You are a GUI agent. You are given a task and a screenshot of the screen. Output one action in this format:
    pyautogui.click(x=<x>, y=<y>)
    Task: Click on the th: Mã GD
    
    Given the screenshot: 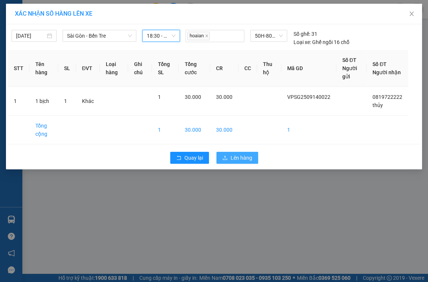 What is the action you would take?
    pyautogui.click(x=309, y=68)
    